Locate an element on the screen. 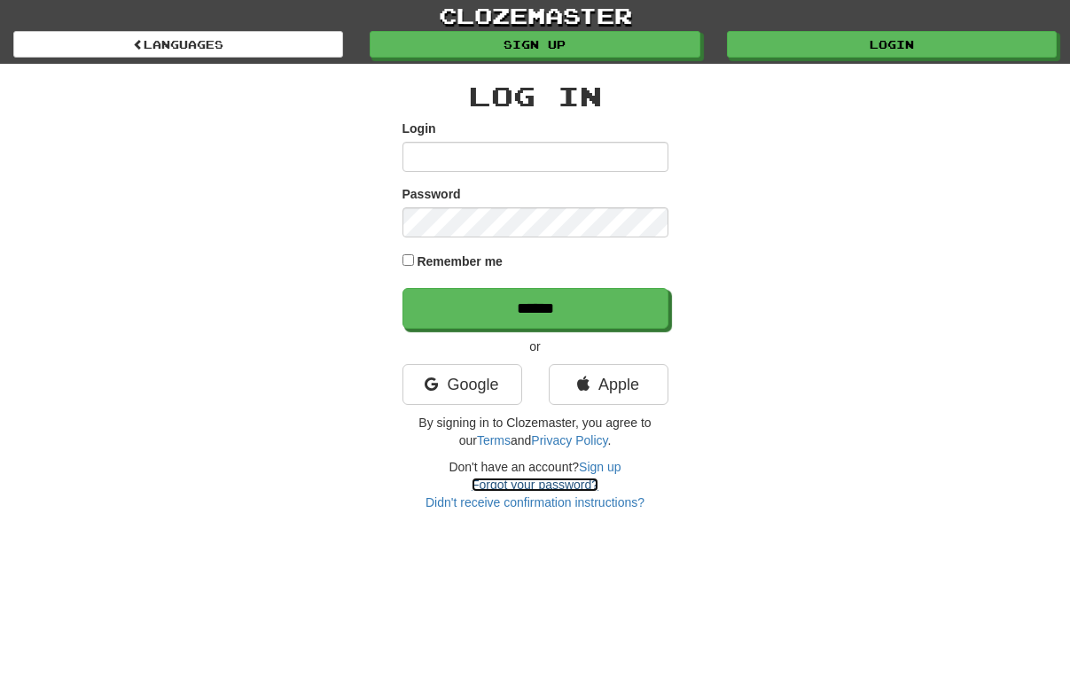 The image size is (1070, 684). p: By signing in to Clozemaster, you agree to our and . is located at coordinates (535, 432).